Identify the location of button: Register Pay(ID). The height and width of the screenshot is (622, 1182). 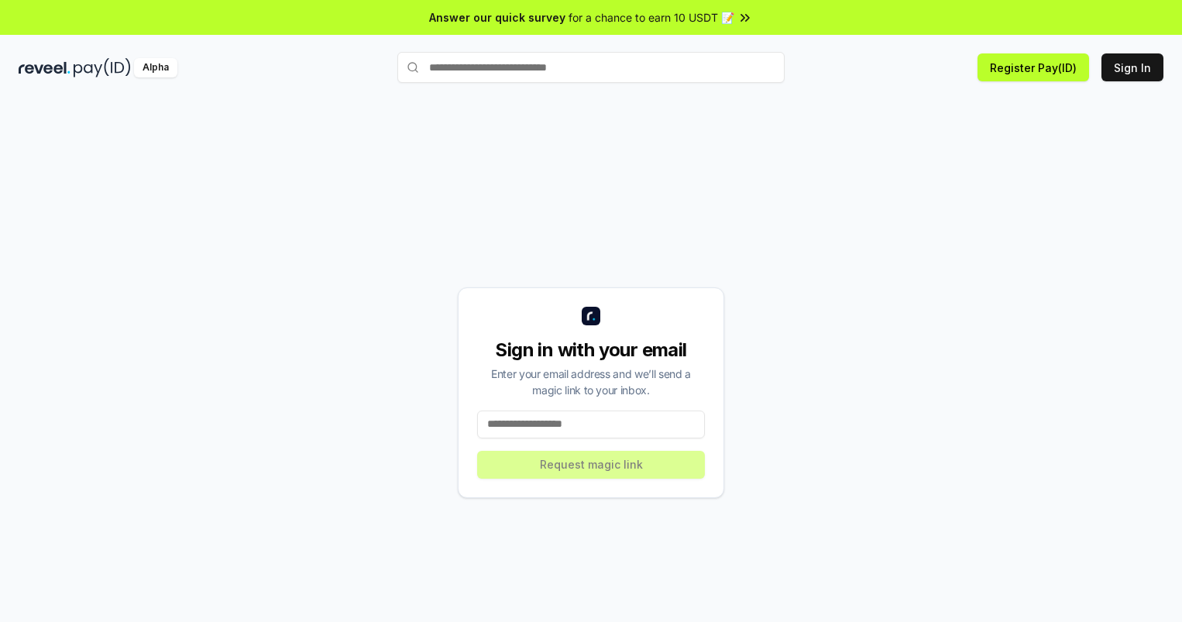
(1033, 67).